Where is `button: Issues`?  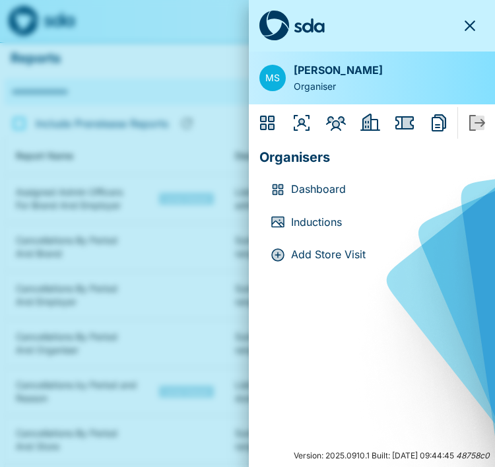
button: Issues is located at coordinates (405, 123).